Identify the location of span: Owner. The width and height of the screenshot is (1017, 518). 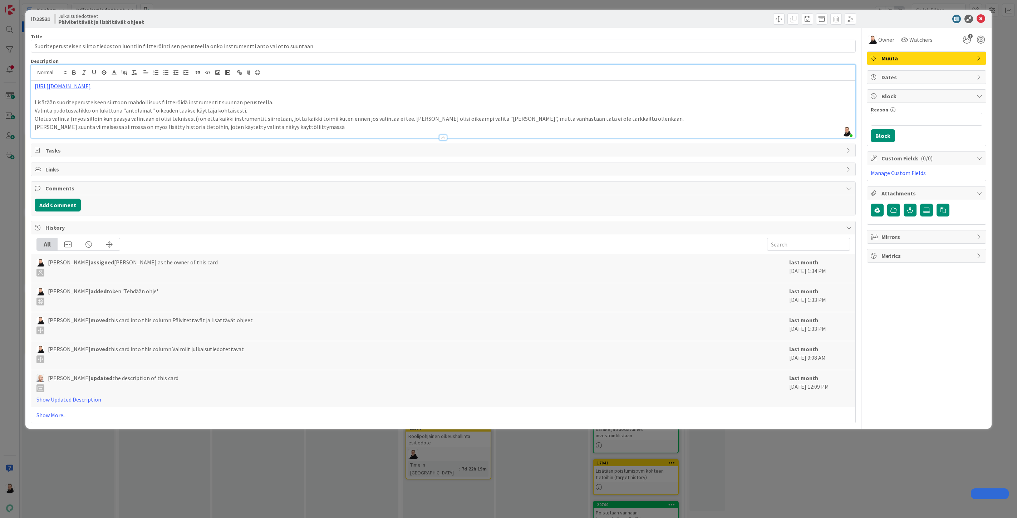
(886, 40).